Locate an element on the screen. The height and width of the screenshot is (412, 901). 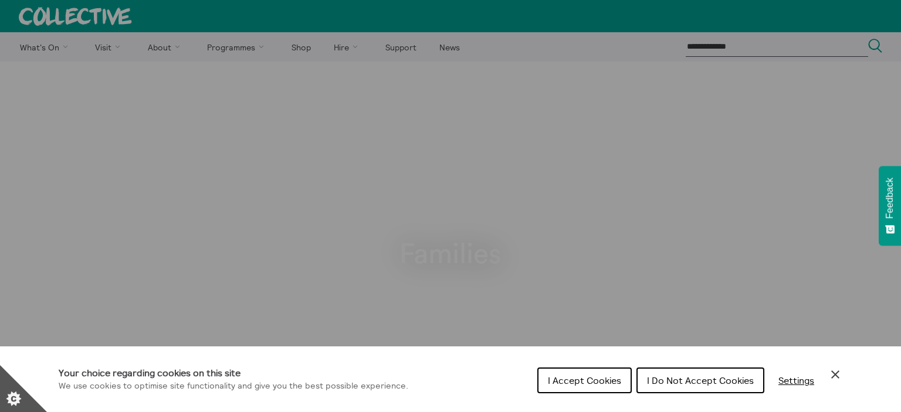
span: Settings is located at coordinates (796, 380).